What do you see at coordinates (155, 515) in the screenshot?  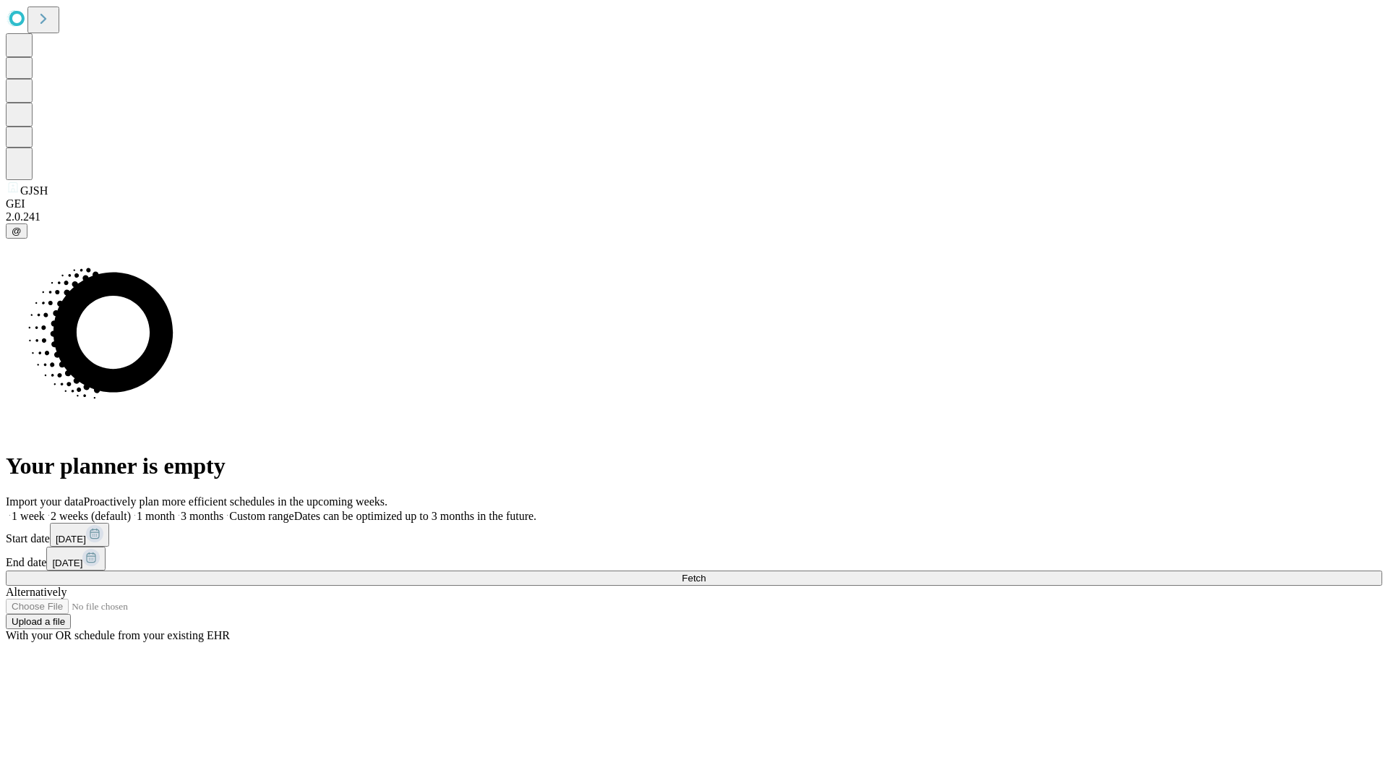 I see `span: 1 month` at bounding box center [155, 515].